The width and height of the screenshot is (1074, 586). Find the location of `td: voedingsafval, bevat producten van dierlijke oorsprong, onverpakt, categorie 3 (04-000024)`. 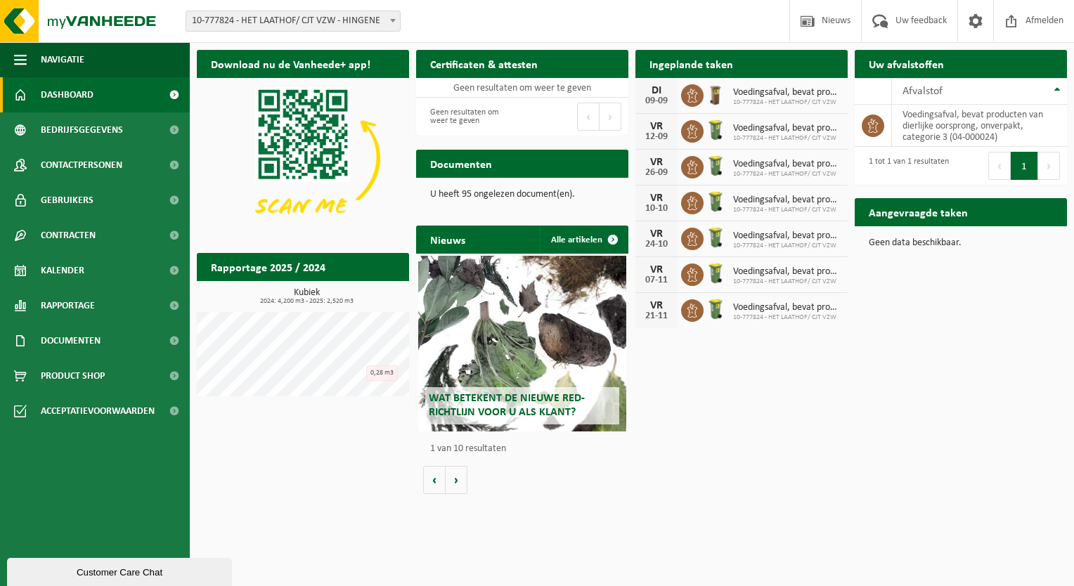

td: voedingsafval, bevat producten van dierlijke oorsprong, onverpakt, categorie 3 (04-000024) is located at coordinates (979, 126).